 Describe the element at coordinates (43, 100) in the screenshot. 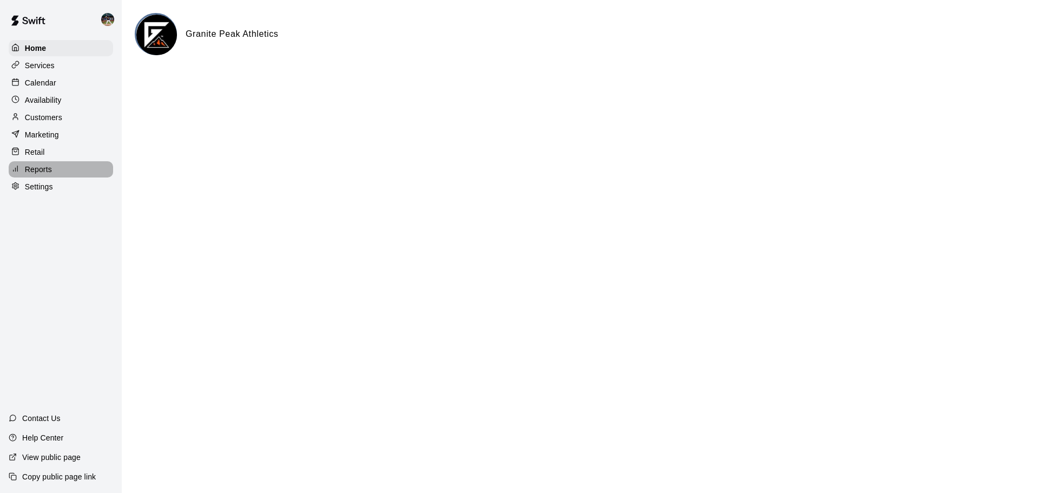

I see `p: Availability` at that location.